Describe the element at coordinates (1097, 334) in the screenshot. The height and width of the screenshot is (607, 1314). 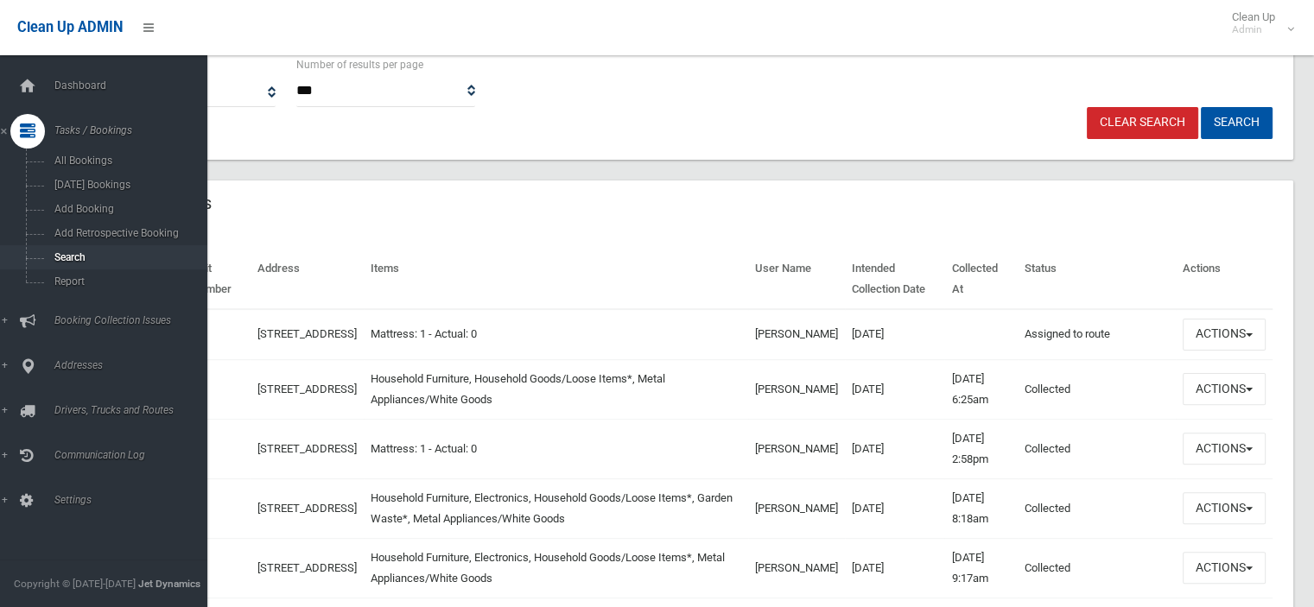
I see `td: Assigned to route` at that location.